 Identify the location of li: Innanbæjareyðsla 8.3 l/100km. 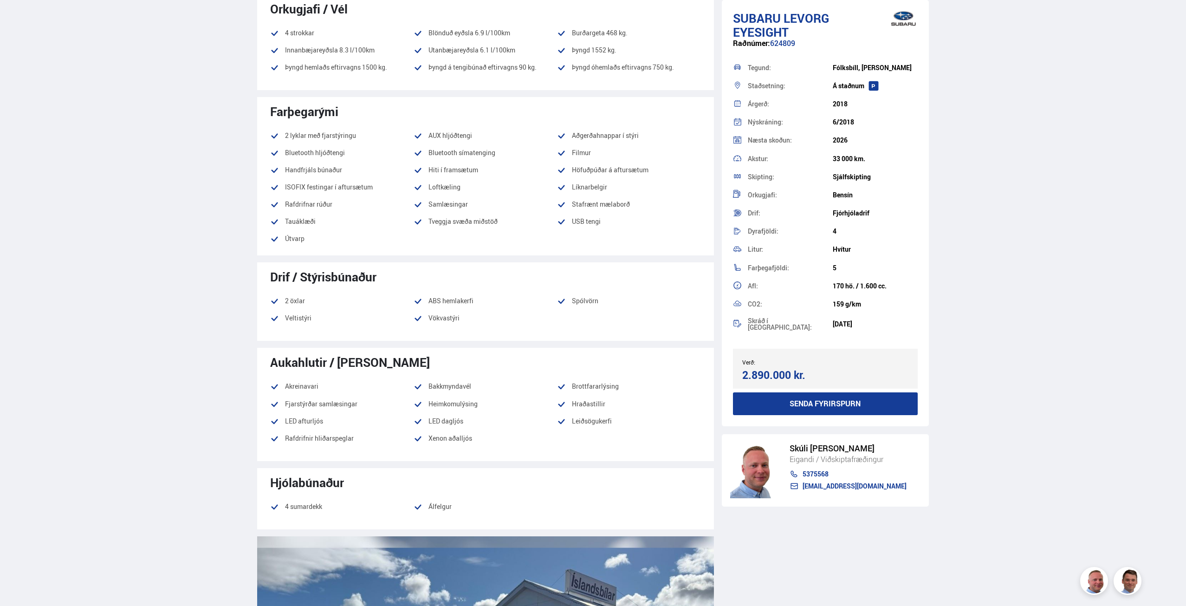
(342, 50).